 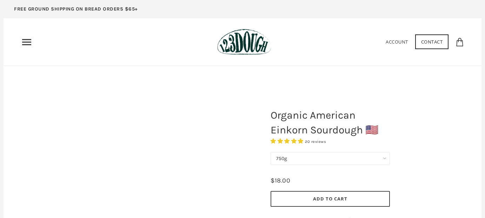 I want to click on a: Contact, so click(x=432, y=42).